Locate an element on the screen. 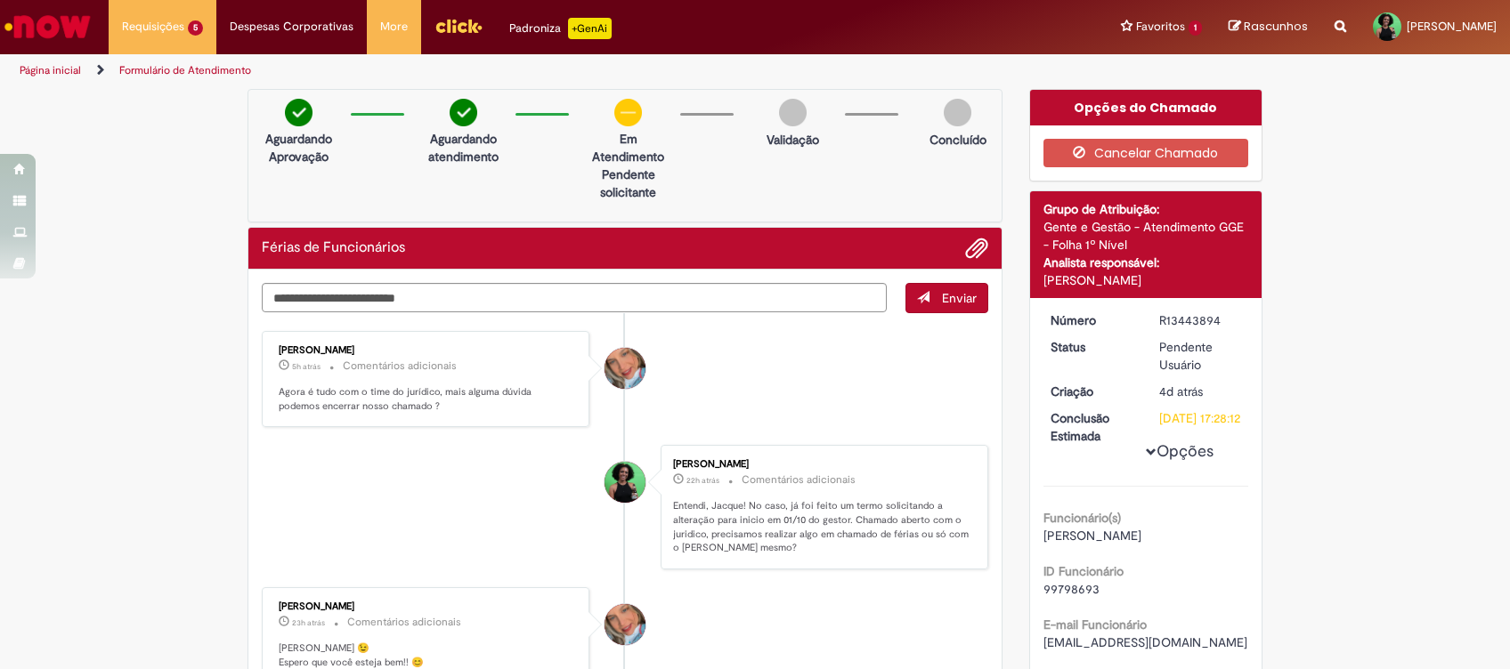 This screenshot has height=669, width=1510. span: 5h atrás is located at coordinates (306, 367).